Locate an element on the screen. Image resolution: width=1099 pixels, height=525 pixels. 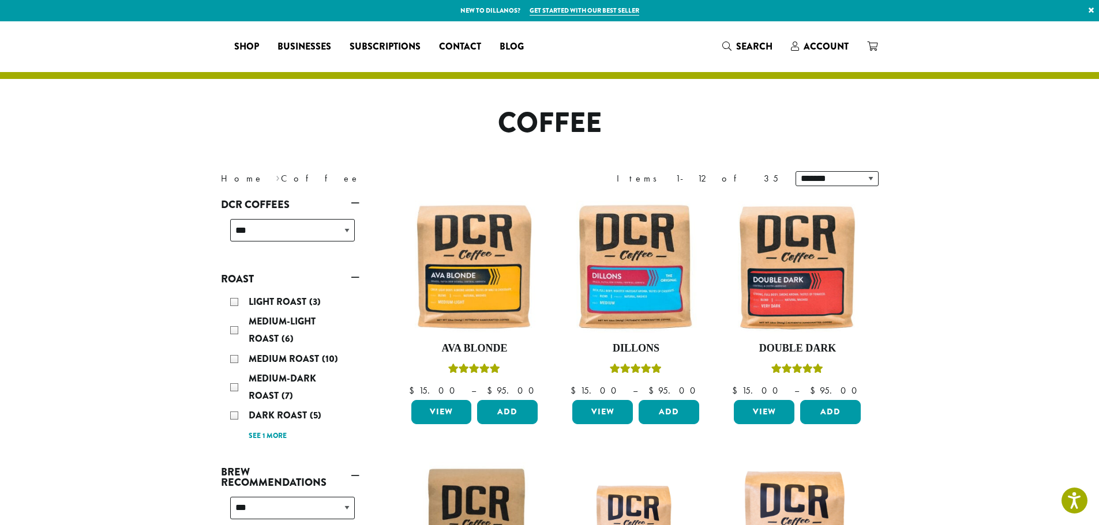
a: Get started with our best seller is located at coordinates (584, 10).